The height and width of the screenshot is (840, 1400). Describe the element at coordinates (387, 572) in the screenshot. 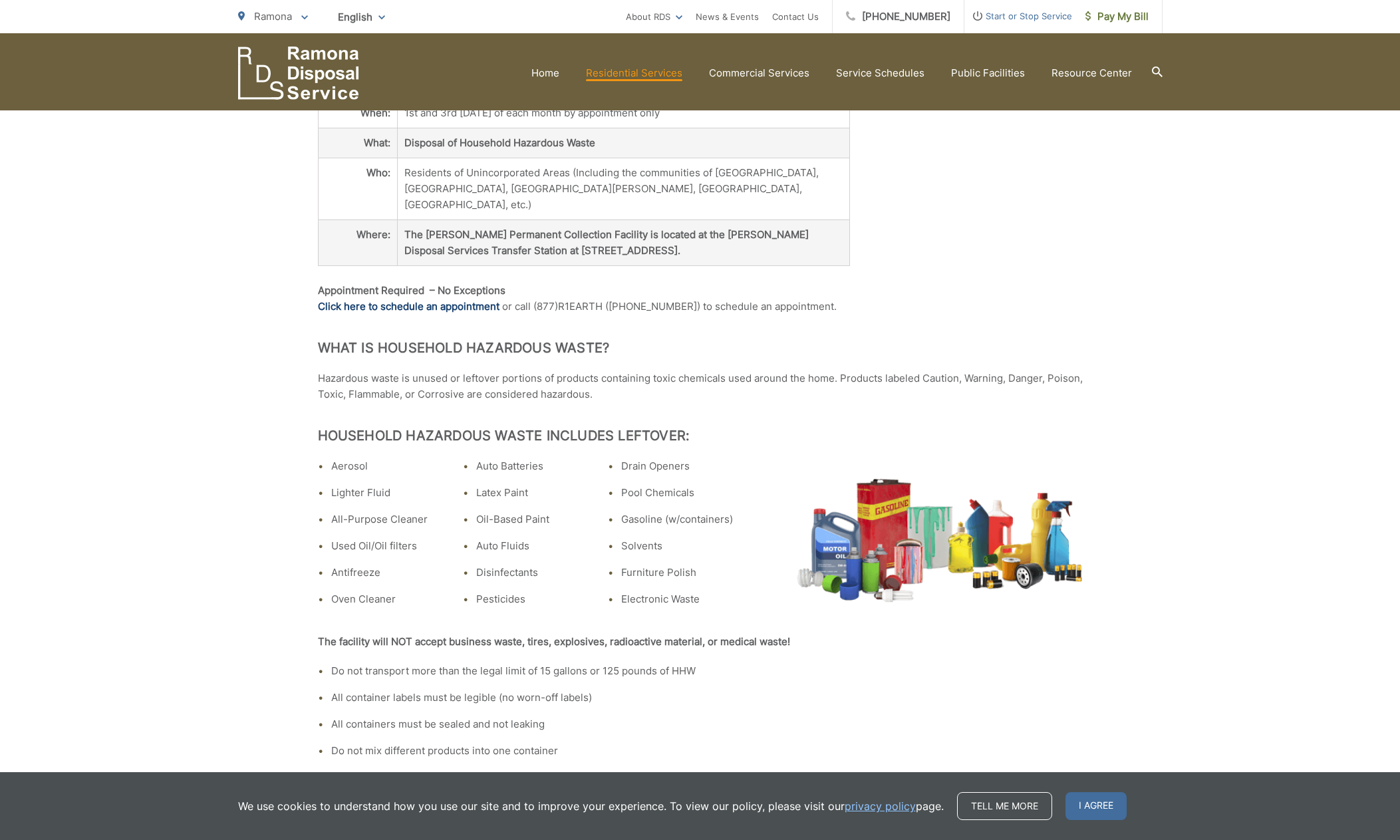

I see `li: Antifreeze` at that location.